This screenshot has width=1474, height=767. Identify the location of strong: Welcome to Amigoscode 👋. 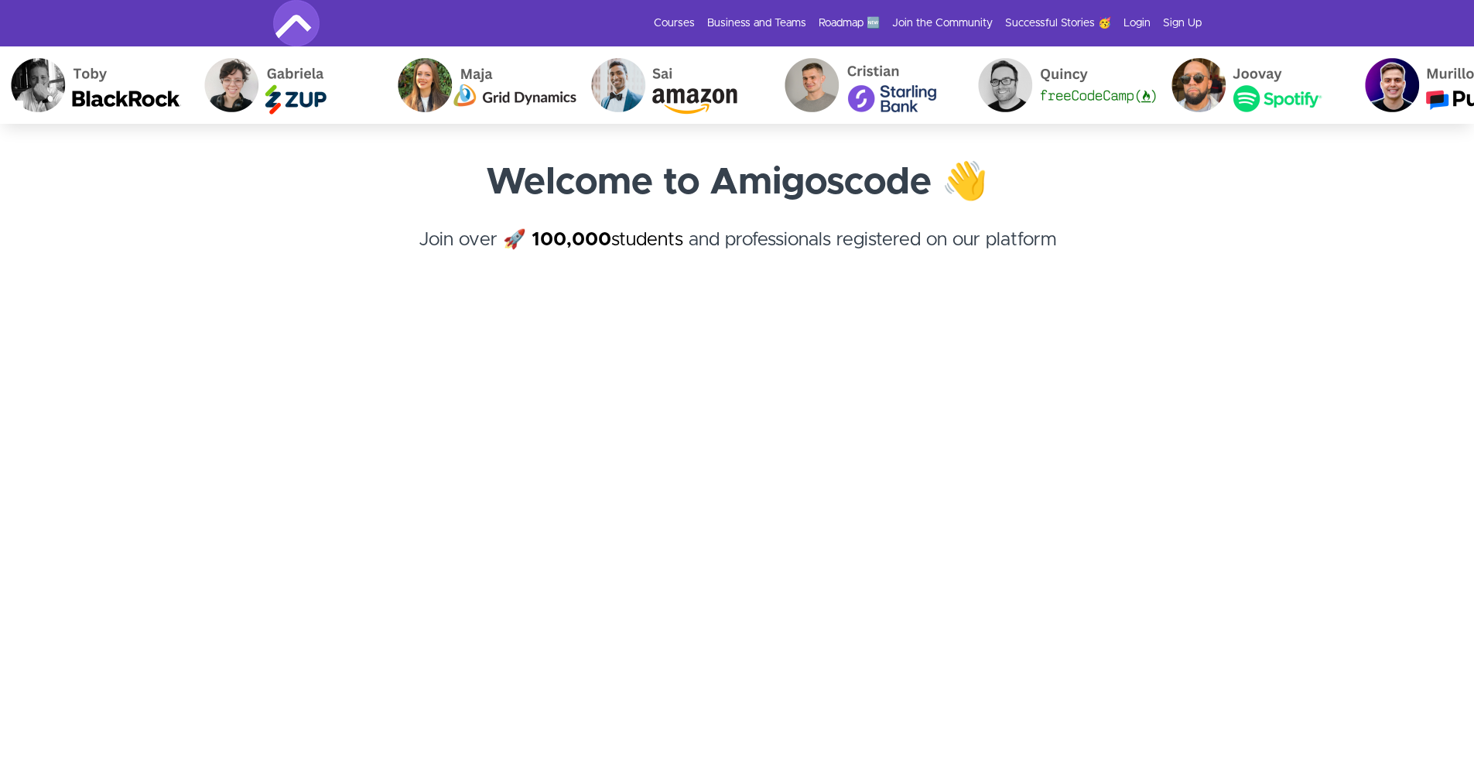
(737, 183).